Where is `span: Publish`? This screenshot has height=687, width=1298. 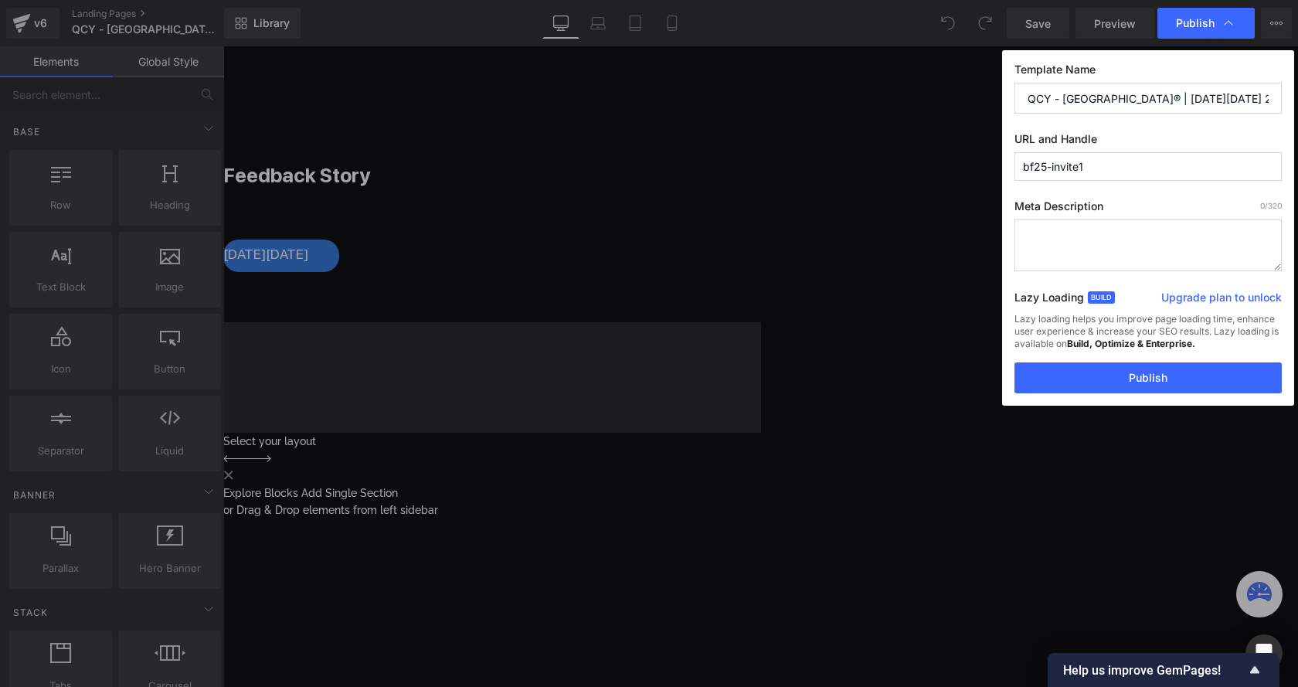
span: Publish is located at coordinates (1196, 23).